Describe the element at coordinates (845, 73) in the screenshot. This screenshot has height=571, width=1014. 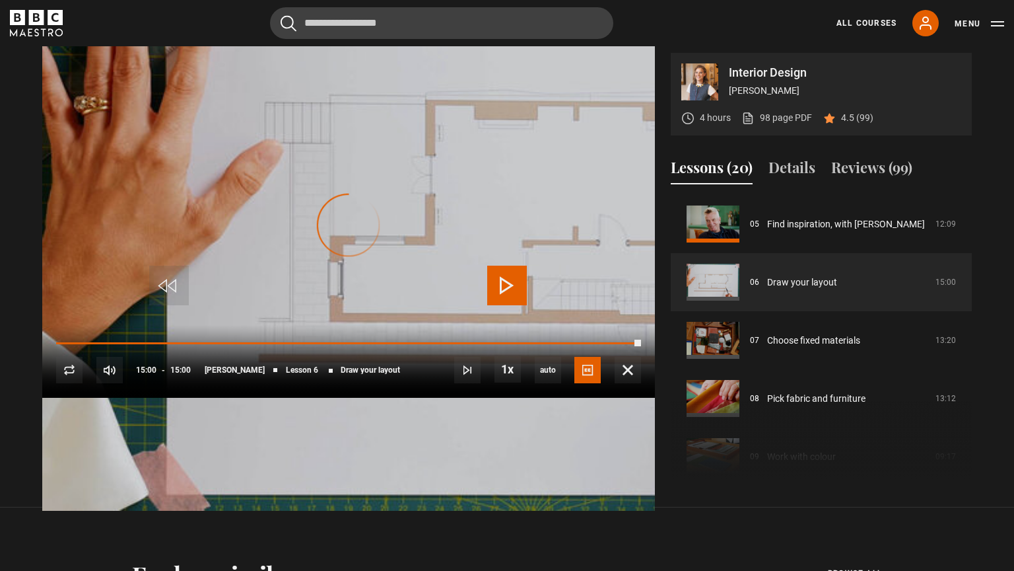
I see `p: Interior Design` at that location.